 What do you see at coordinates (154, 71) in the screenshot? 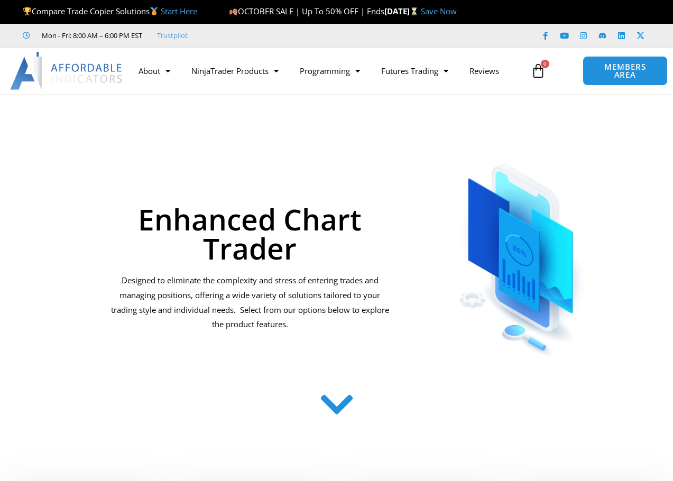
I see `a: About` at bounding box center [154, 71].